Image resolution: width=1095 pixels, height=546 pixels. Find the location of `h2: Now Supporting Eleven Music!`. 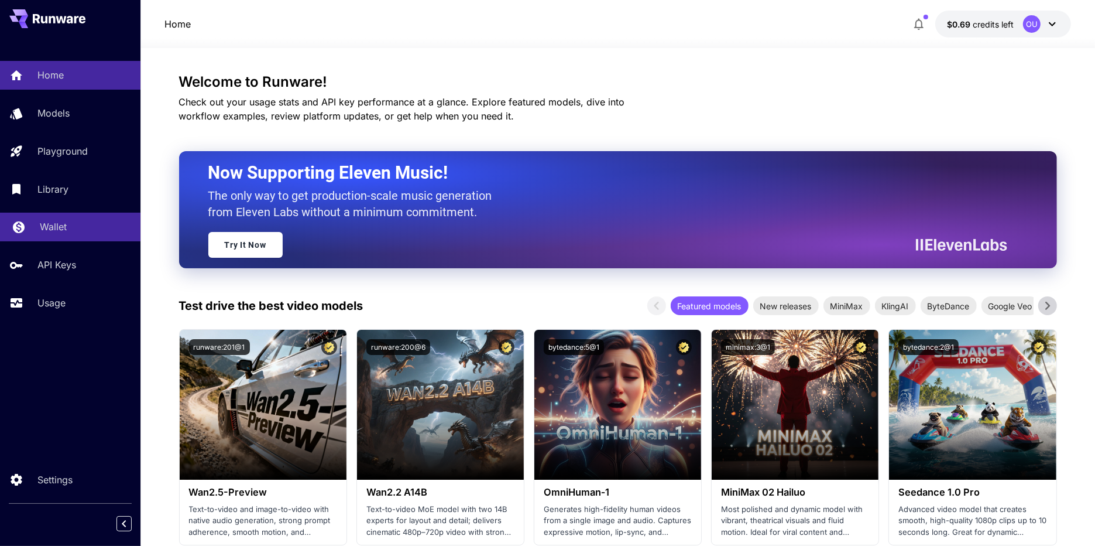

h2: Now Supporting Eleven Music! is located at coordinates (603, 173).